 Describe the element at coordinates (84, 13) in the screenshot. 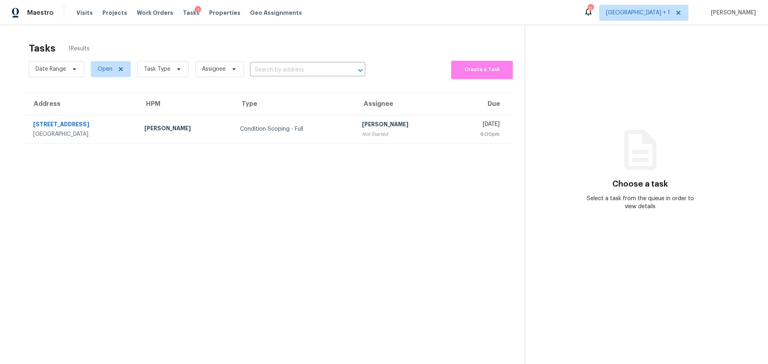

I see `span: Visits` at that location.